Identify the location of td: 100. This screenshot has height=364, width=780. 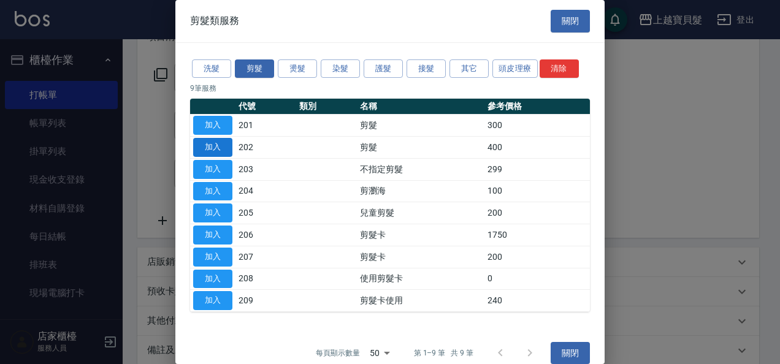
(537, 191).